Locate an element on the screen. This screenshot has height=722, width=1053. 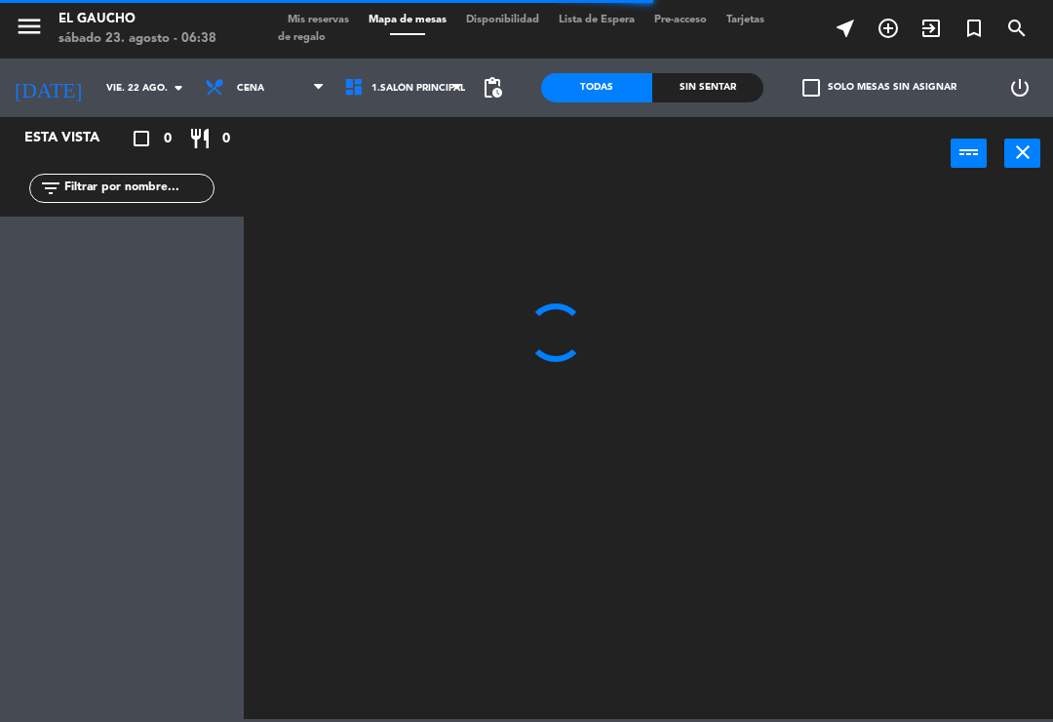
div: Todas is located at coordinates (597, 88).